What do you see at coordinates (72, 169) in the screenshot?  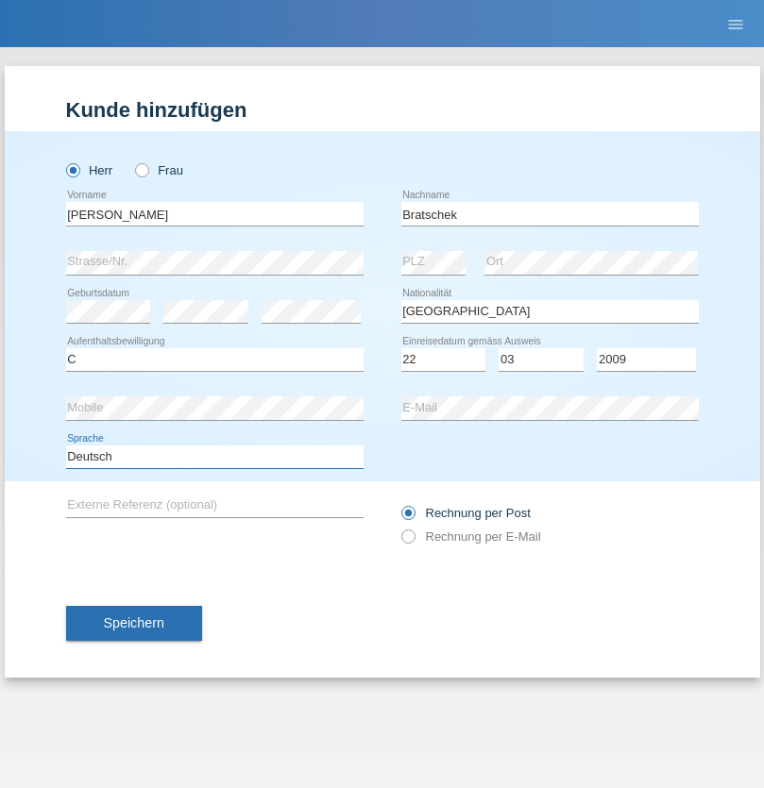 I see `input: Herr` at bounding box center [72, 169].